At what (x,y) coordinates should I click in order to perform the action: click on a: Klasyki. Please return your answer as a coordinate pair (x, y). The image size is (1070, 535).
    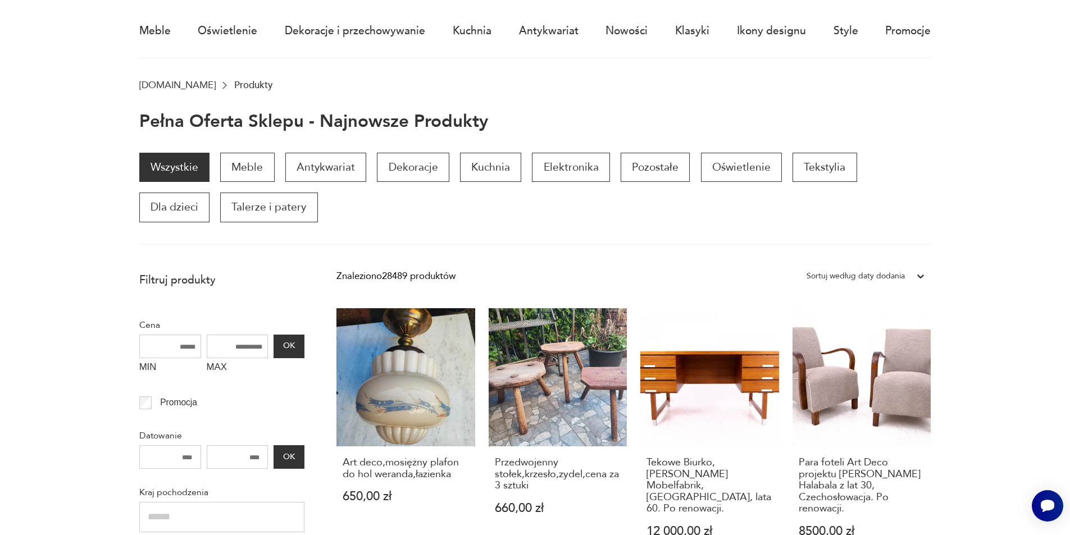
    Looking at the image, I should click on (692, 31).